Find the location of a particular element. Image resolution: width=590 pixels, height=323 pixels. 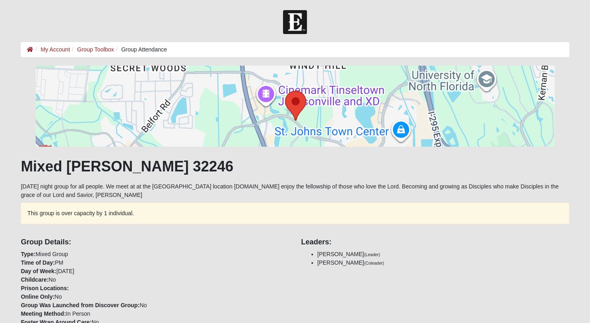

img: Church of Eleven22 Logo is located at coordinates (295, 22).